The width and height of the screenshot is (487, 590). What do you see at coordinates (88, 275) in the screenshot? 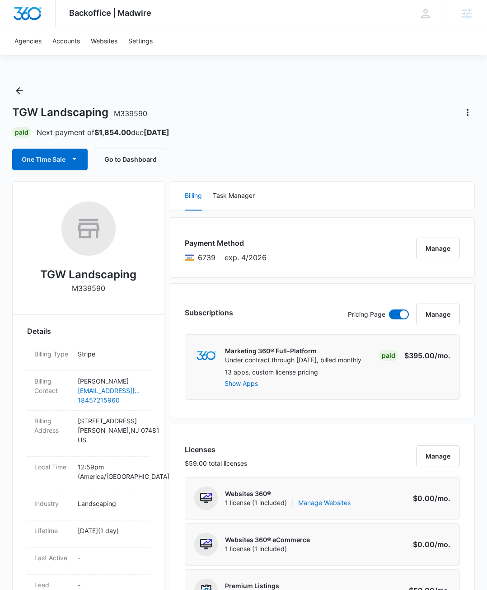
I see `h2: TGW Landscaping` at bounding box center [88, 275].